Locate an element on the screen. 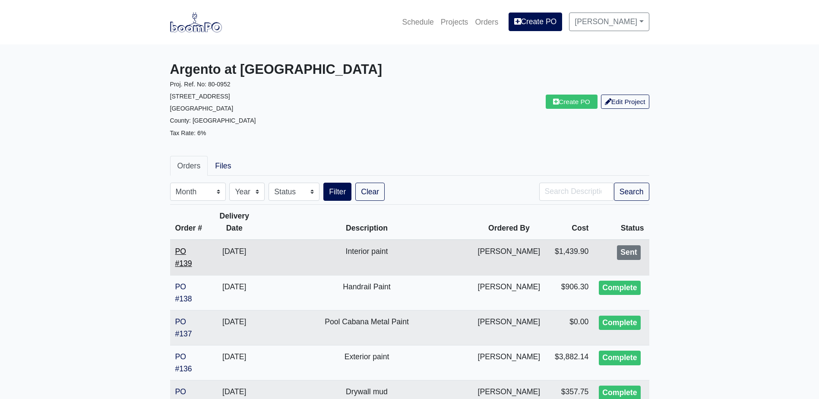 The image size is (819, 399). a: Edit Project is located at coordinates (625, 101).